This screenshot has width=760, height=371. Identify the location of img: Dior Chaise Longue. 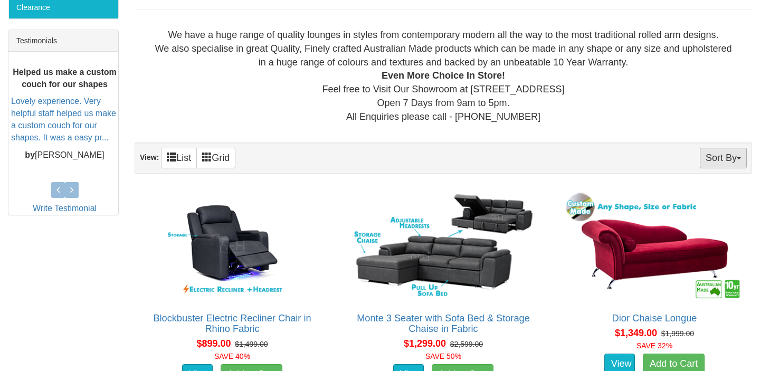
(654, 246).